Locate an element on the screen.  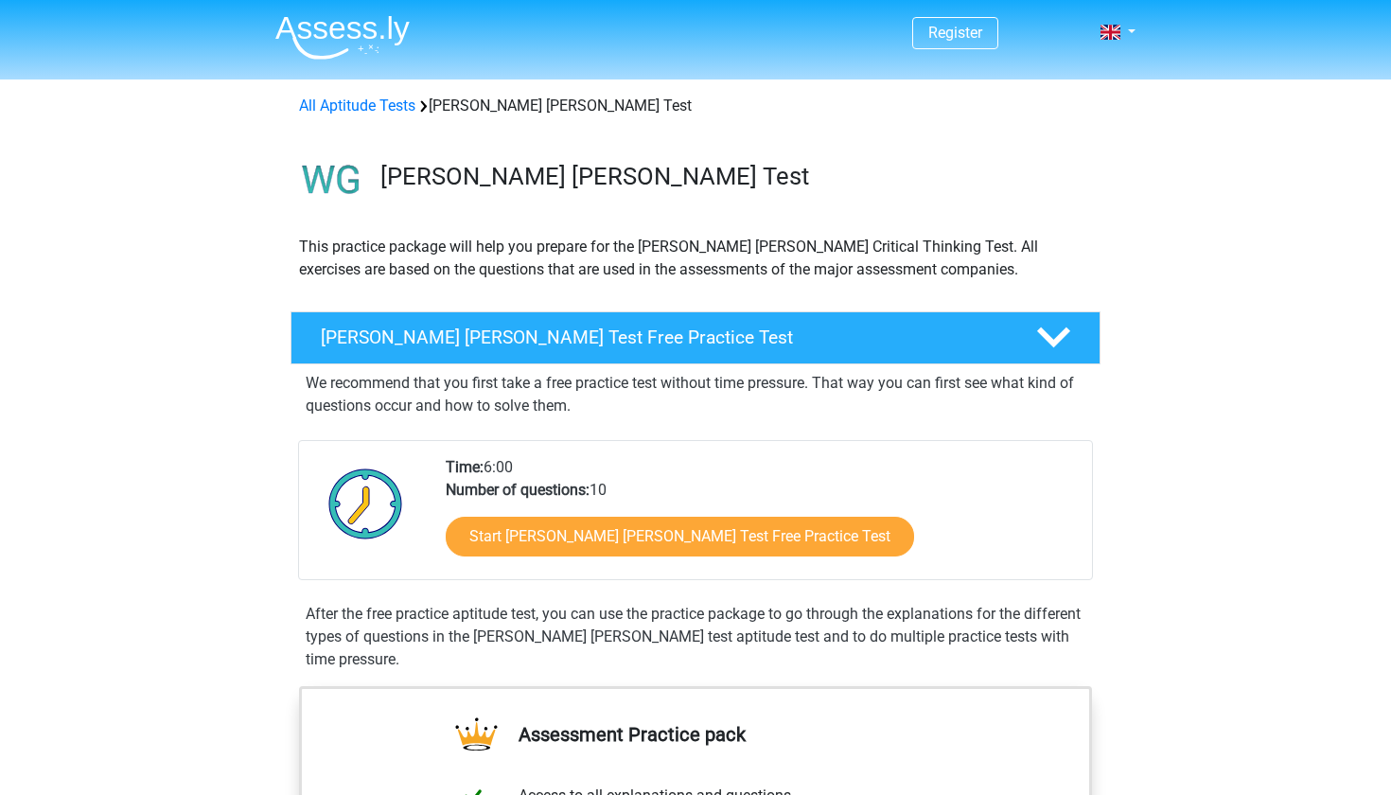
img: Assessly is located at coordinates (343, 37).